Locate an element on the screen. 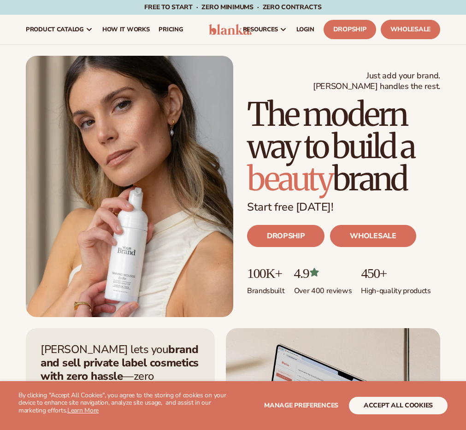  img: logo is located at coordinates (230, 29).